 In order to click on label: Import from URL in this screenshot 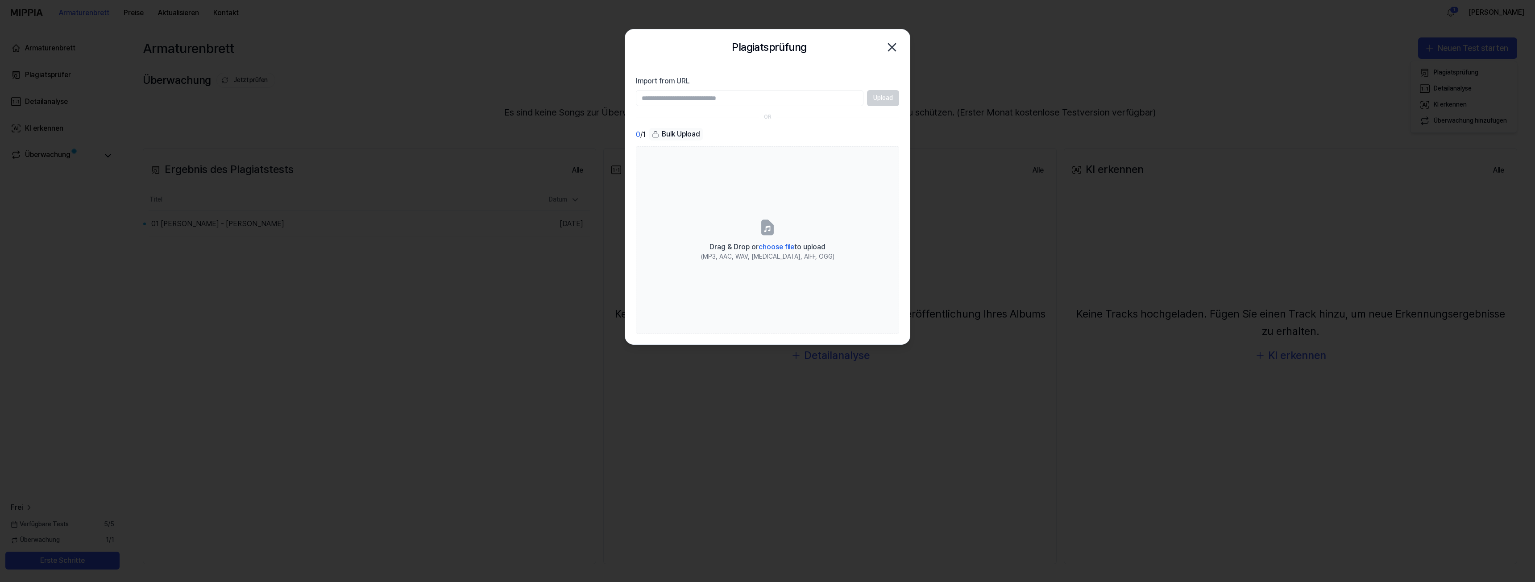, I will do `click(767, 81)`.